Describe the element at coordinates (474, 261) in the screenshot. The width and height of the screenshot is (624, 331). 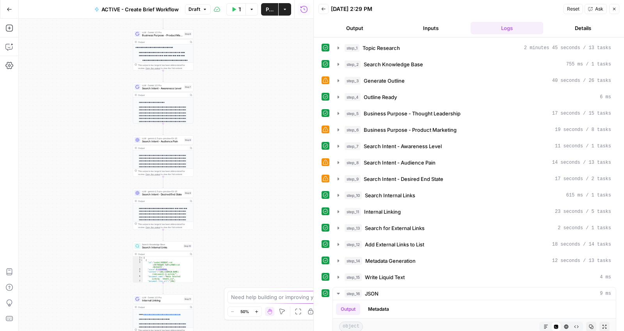
I see `button: 12 seconds / 13 tasks` at that location.